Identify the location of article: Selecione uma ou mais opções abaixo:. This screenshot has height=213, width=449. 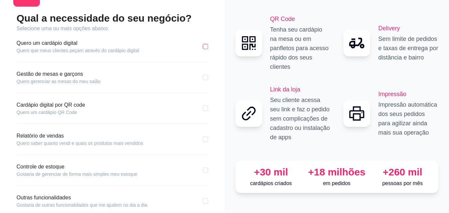
(112, 29).